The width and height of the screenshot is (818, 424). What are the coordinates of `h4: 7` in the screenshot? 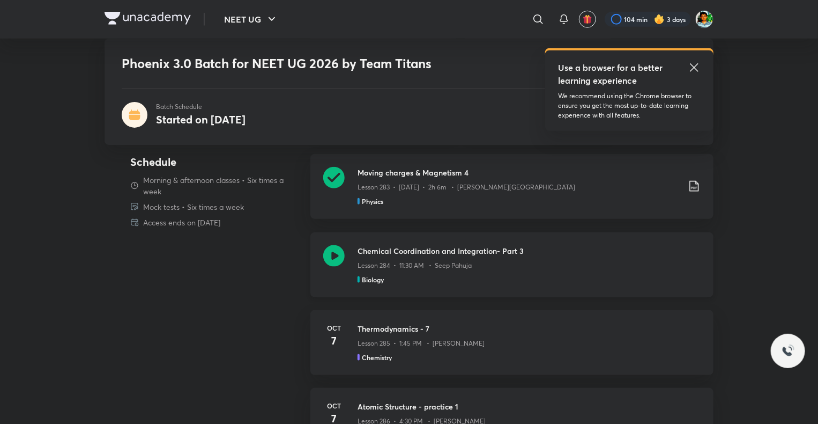 It's located at (334, 341).